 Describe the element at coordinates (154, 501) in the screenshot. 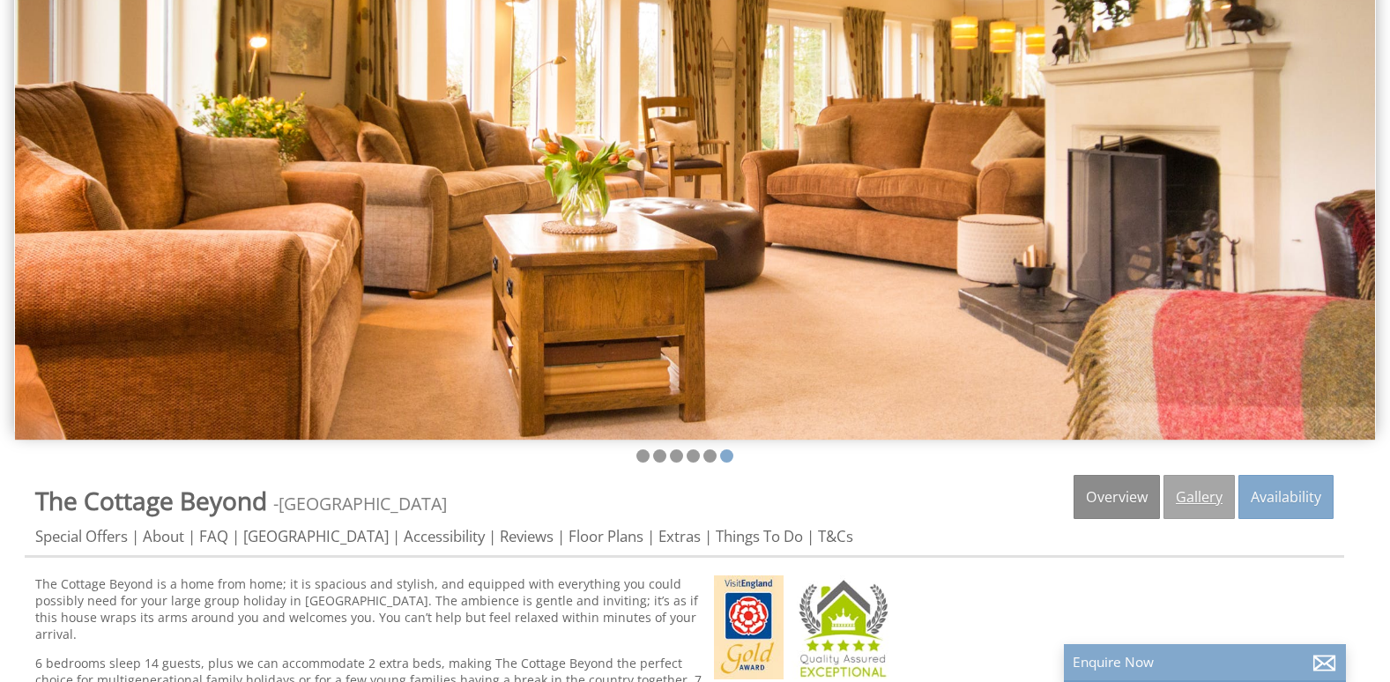

I see `a: The Cottage Beyond` at that location.